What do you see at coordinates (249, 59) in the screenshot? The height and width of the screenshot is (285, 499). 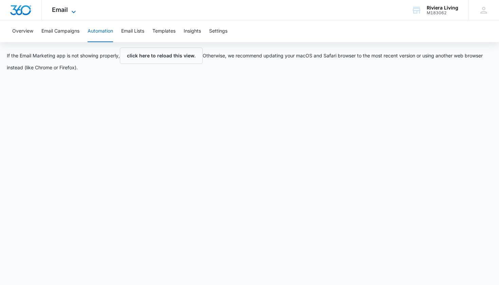 I see `p: If the Email Marketing app is not showing properly, Otherwise, we recommend updating your macOS a...` at bounding box center [249, 59].